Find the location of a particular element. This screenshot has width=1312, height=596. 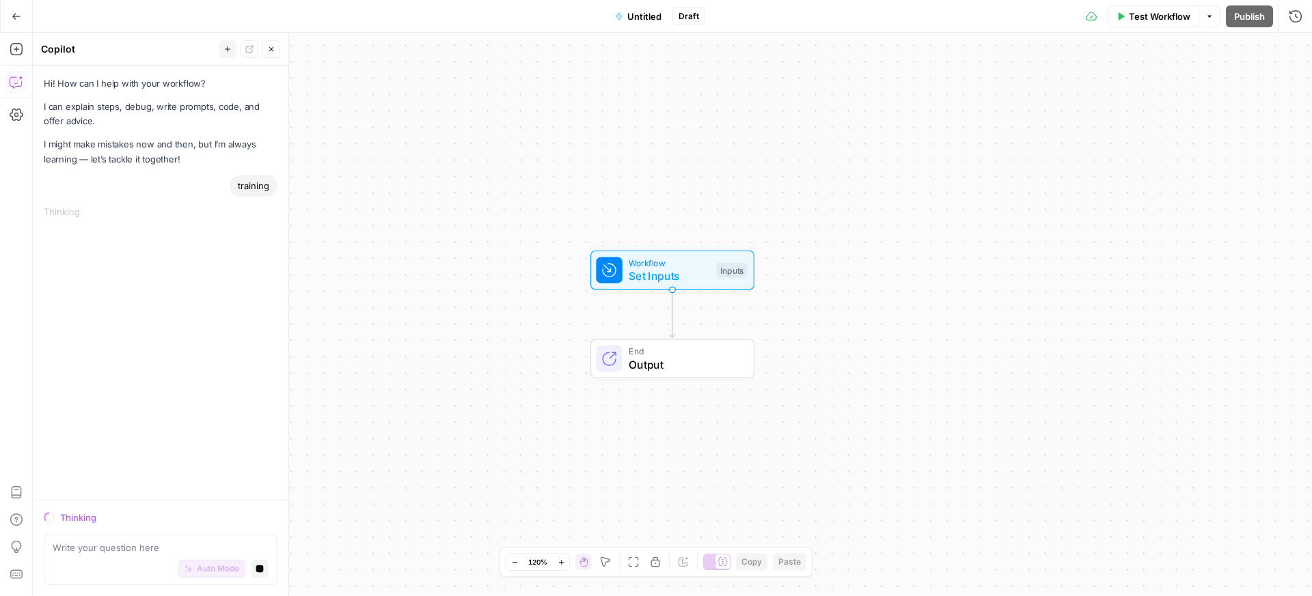

div: Copilot is located at coordinates (128, 49).